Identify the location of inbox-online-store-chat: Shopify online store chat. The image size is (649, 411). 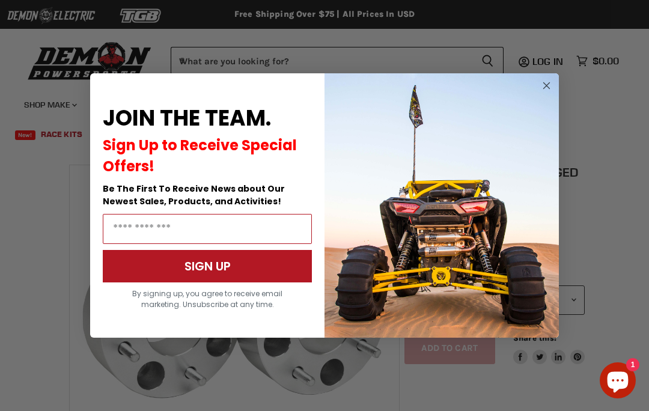
(618, 382).